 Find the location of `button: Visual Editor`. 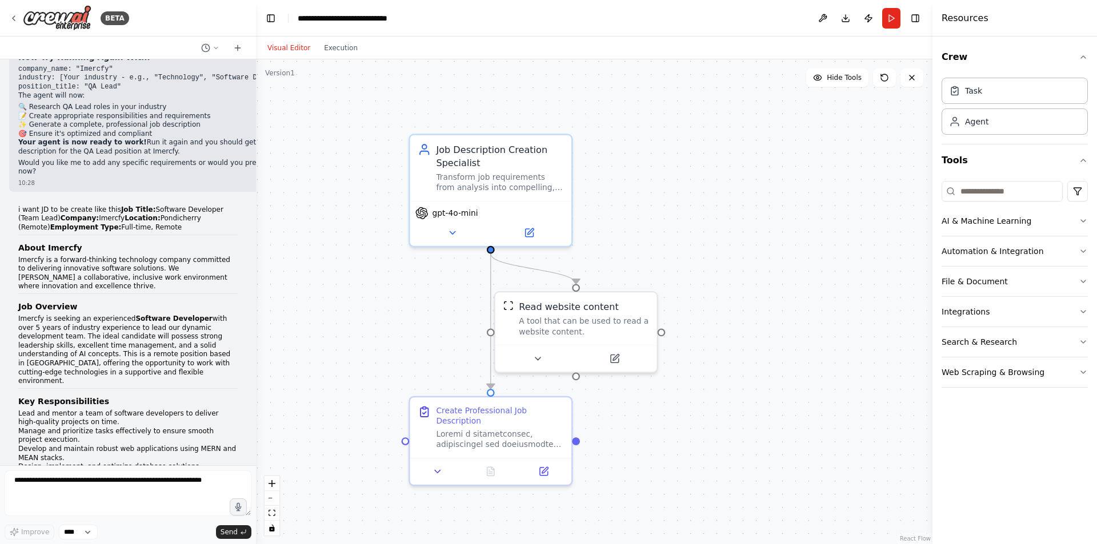

button: Visual Editor is located at coordinates (288, 48).